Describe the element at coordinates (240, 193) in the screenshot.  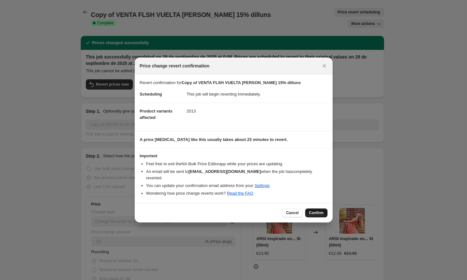
I see `a: Read the FAQ` at that location.